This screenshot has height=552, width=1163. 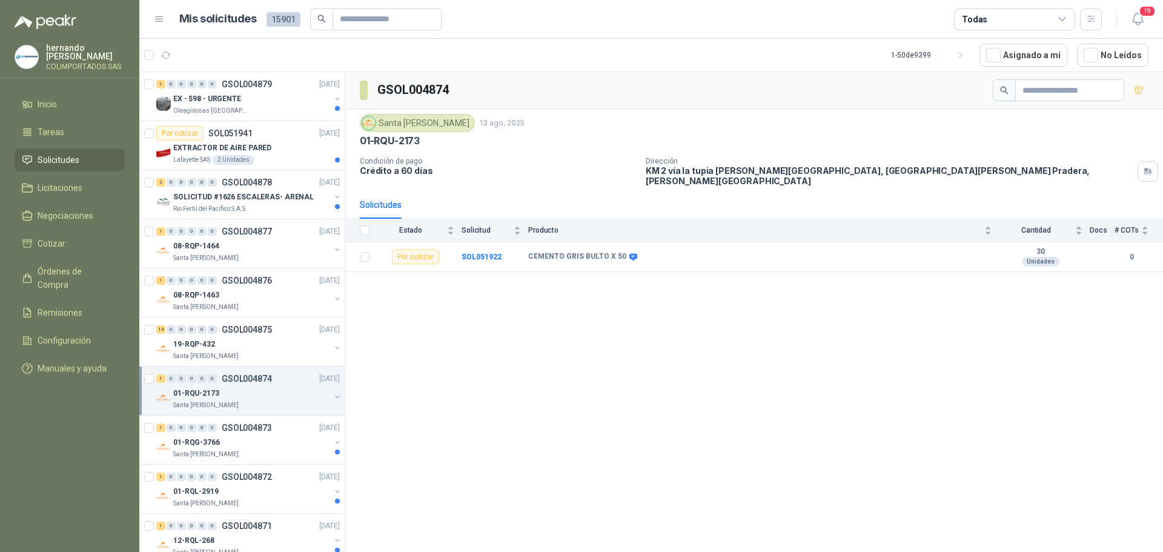 What do you see at coordinates (210, 209) in the screenshot?
I see `p: Rio Fertil del Pacífico S.A.S.` at bounding box center [210, 209].